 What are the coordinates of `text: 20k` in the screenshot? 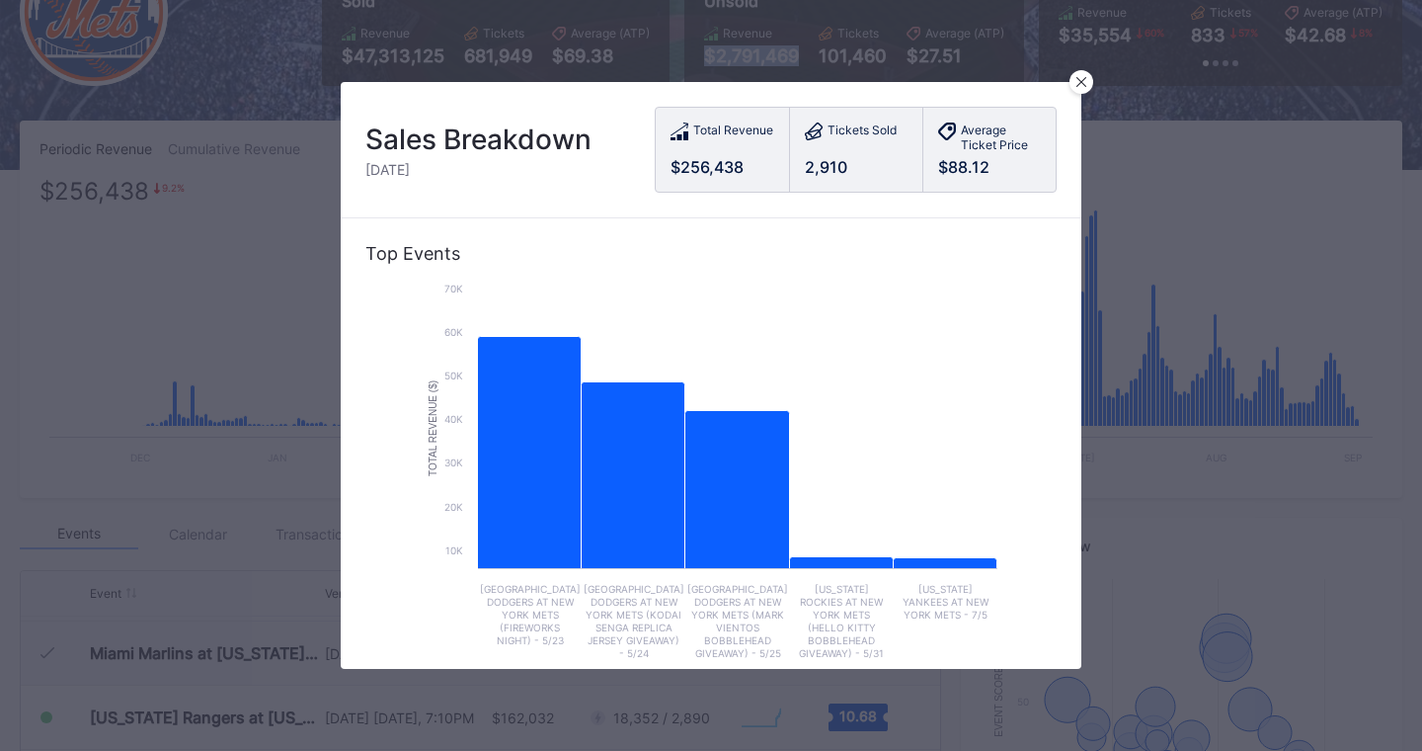 It's located at (453, 507).